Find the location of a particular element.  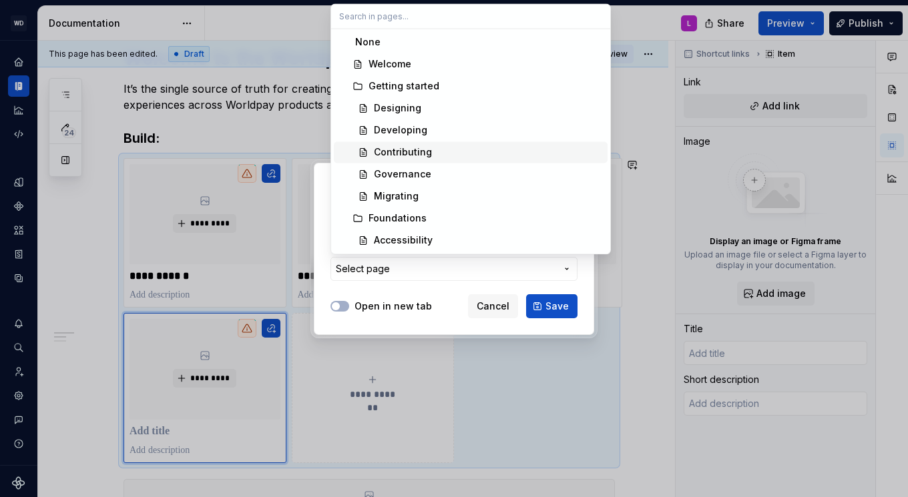

div: Migrating is located at coordinates (396, 196).